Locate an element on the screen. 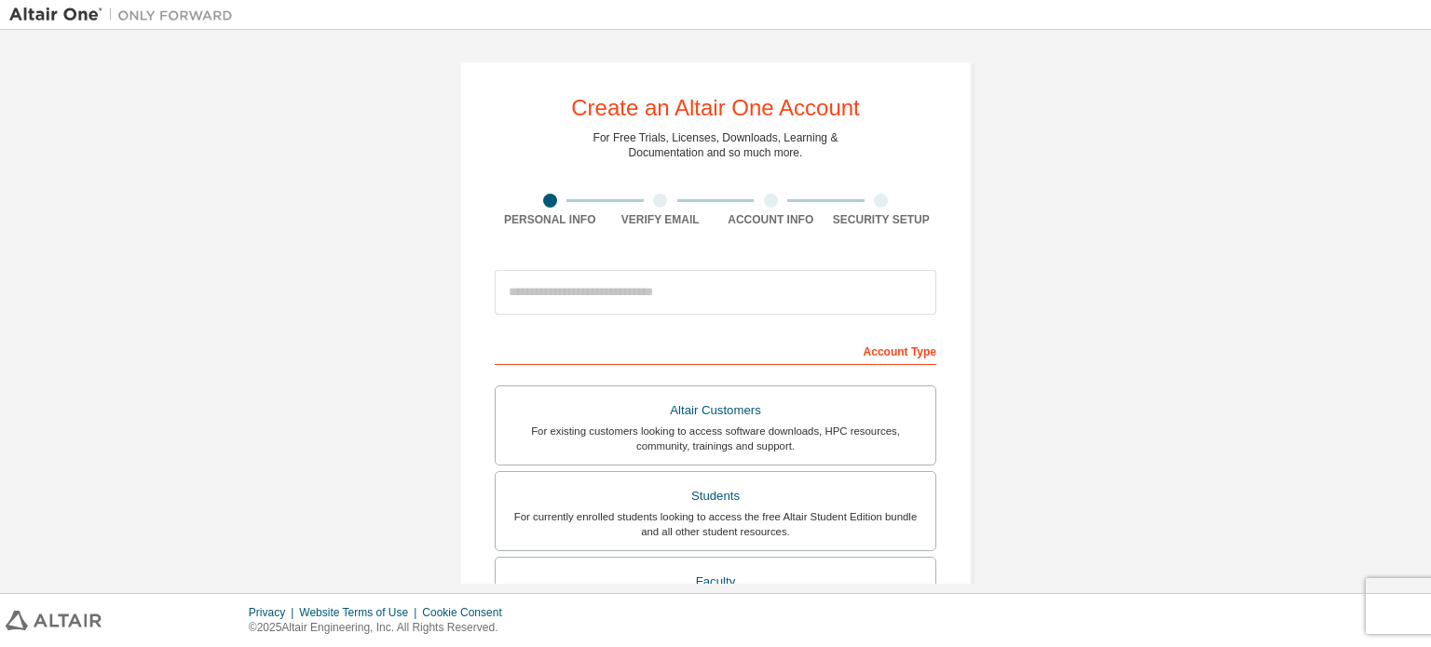  div: Verify Email is located at coordinates (660, 220).